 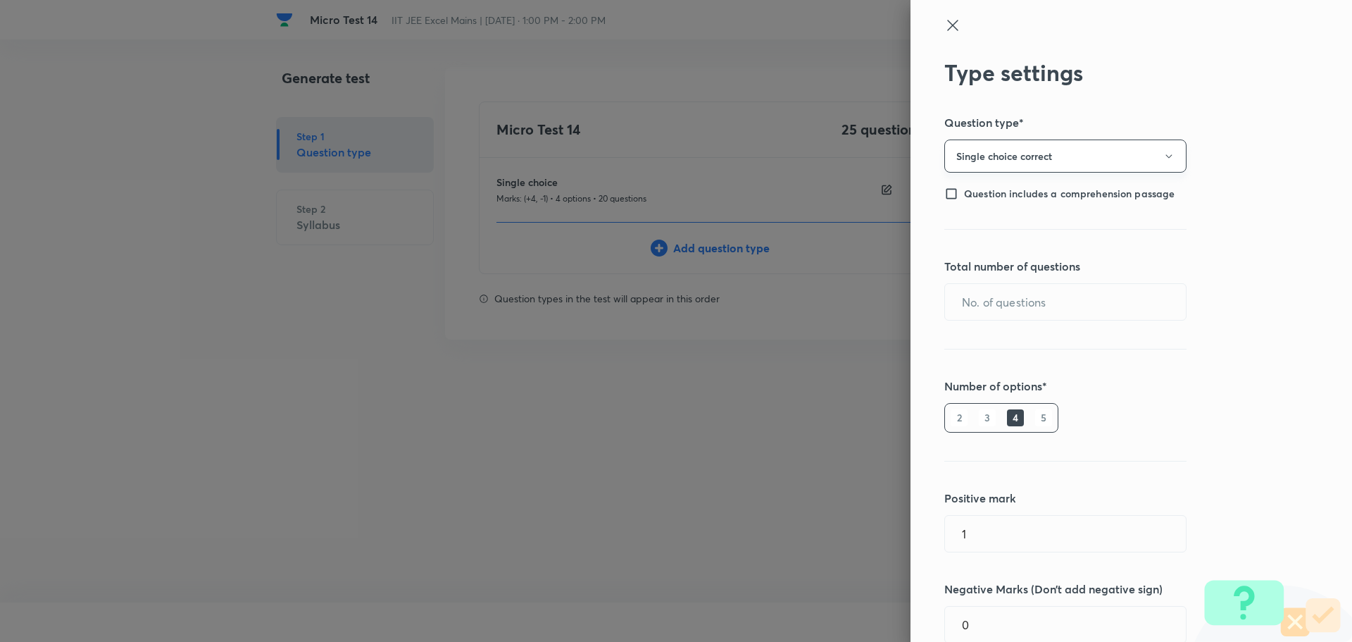 I want to click on h5: Question type*, so click(x=1108, y=123).